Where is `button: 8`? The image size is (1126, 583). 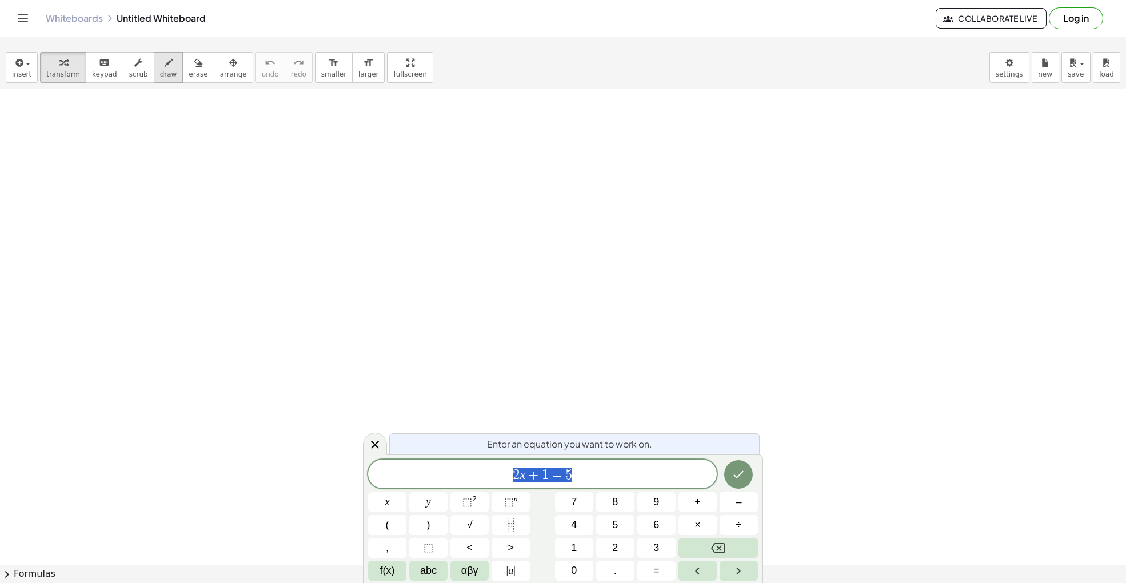
button: 8 is located at coordinates (615, 502).